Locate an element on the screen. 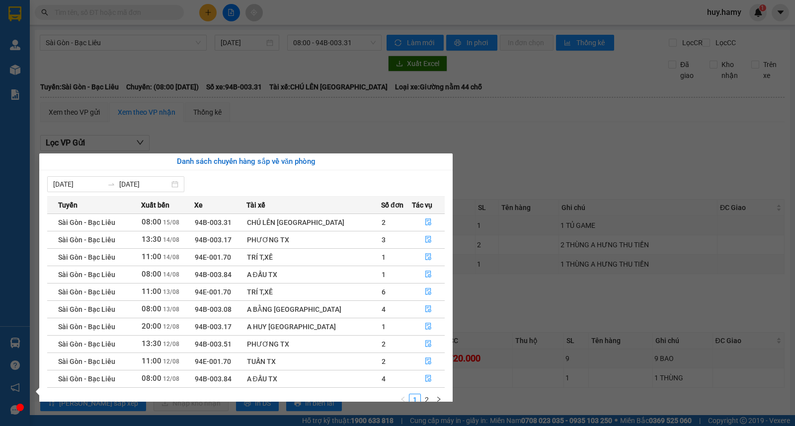 The image size is (795, 426). span: 6 is located at coordinates (383, 292).